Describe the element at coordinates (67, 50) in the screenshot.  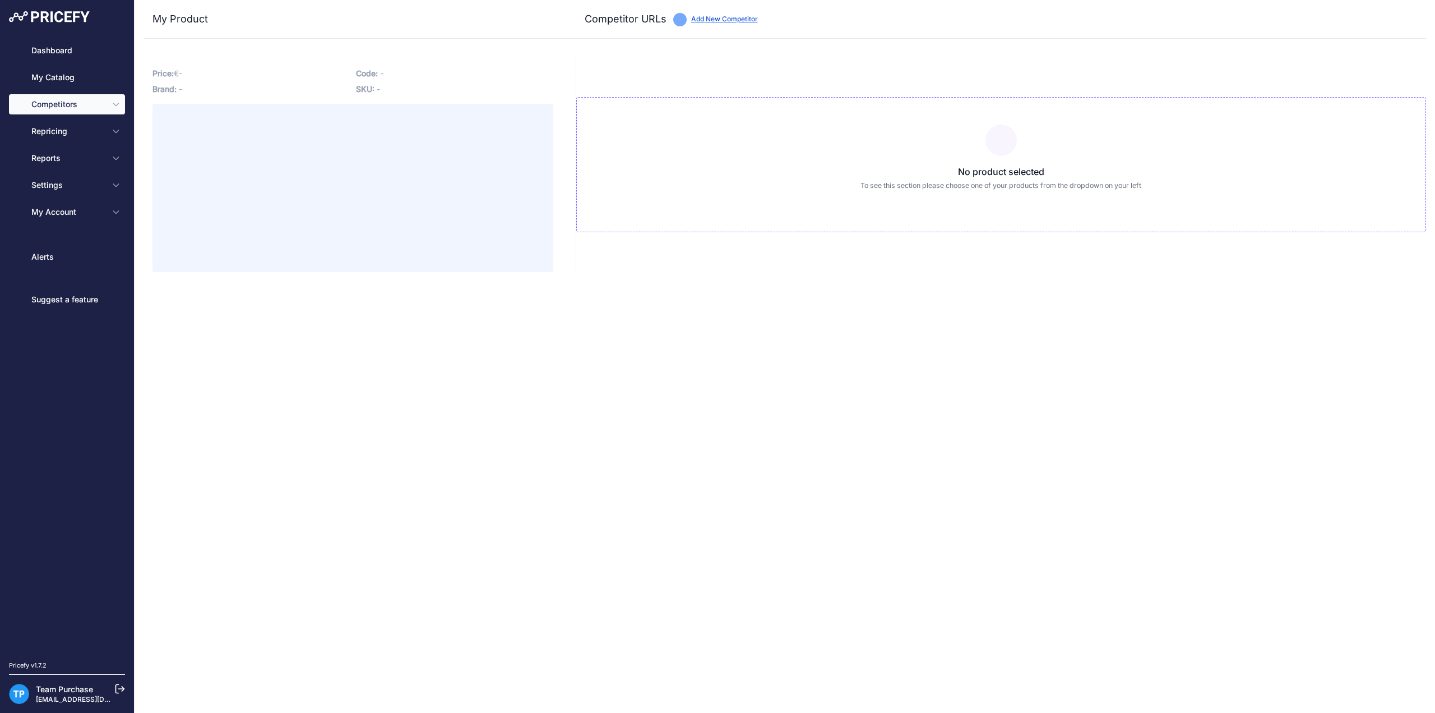
I see `a: Dashboard` at that location.